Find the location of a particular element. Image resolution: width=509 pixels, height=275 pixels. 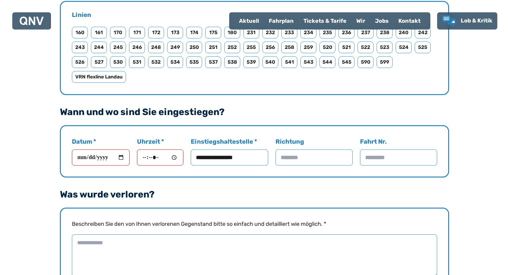

label: Einstiegshaltestelle * is located at coordinates (229, 151).